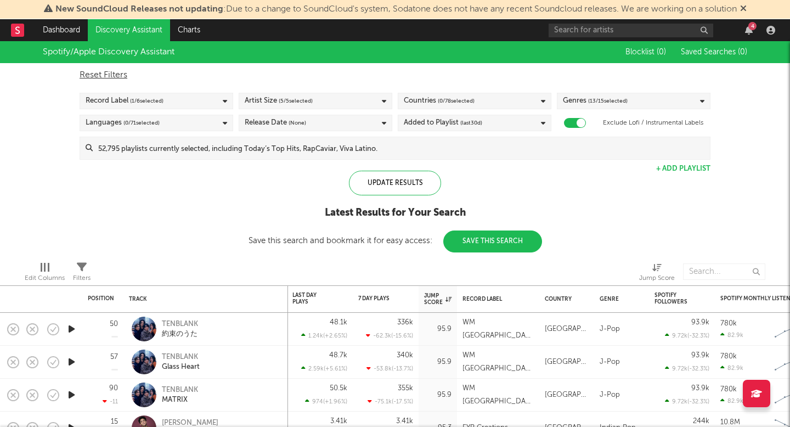 The height and width of the screenshot is (427, 790). Describe the element at coordinates (712, 52) in the screenshot. I see `button: Saved Searches (0)` at that location.